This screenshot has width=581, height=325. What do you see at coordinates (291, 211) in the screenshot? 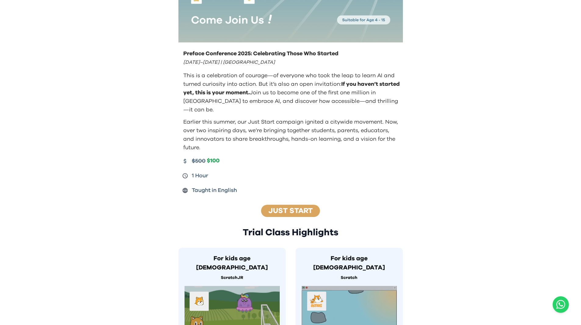
I see `button: Just Start` at bounding box center [291, 211].